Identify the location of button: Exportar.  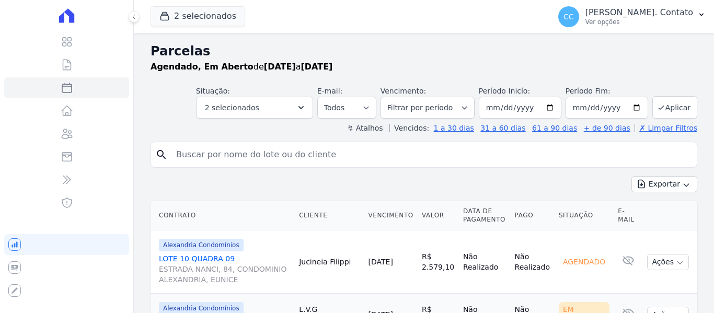
(665, 184).